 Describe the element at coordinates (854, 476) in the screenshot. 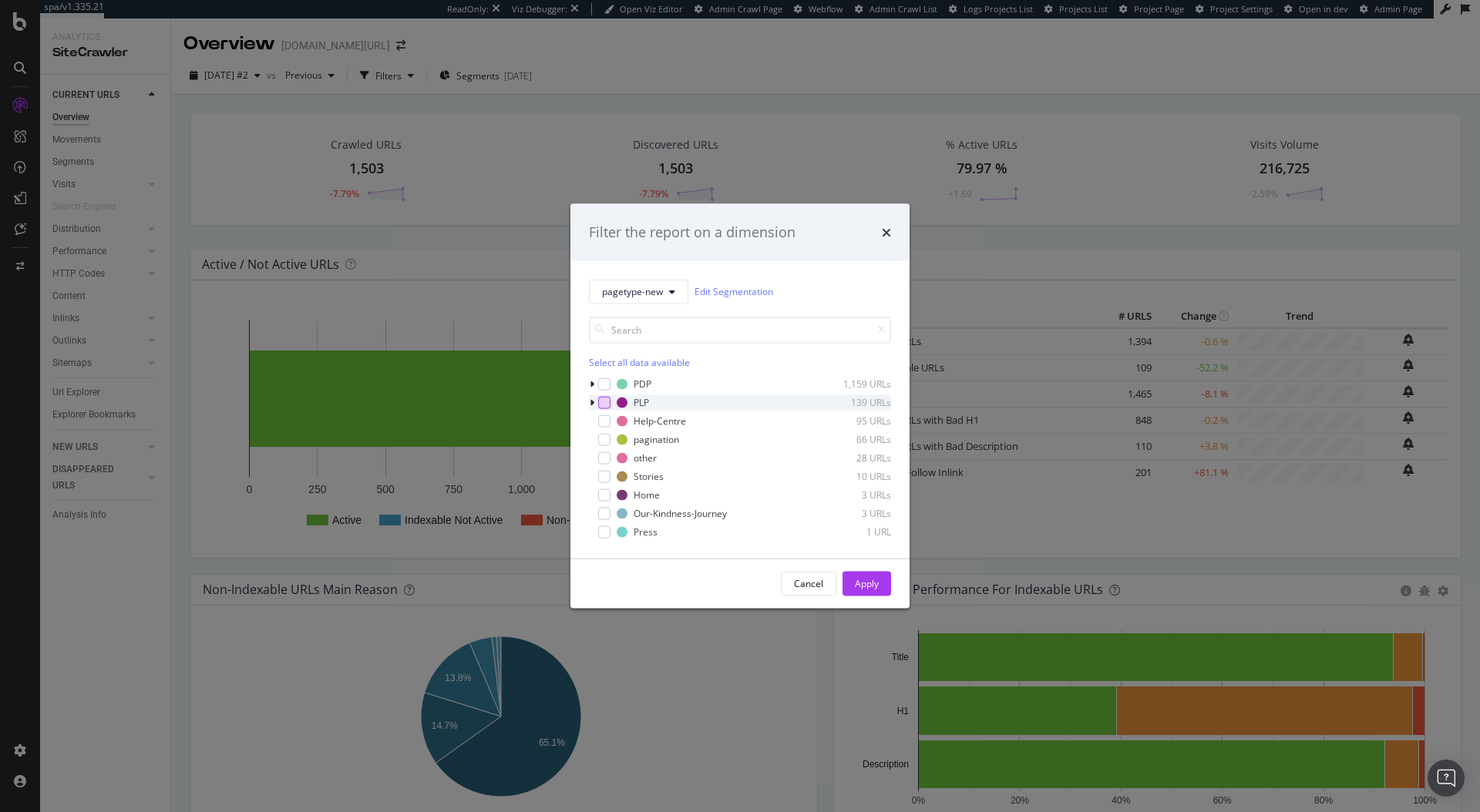

I see `div: 10 URLs` at that location.